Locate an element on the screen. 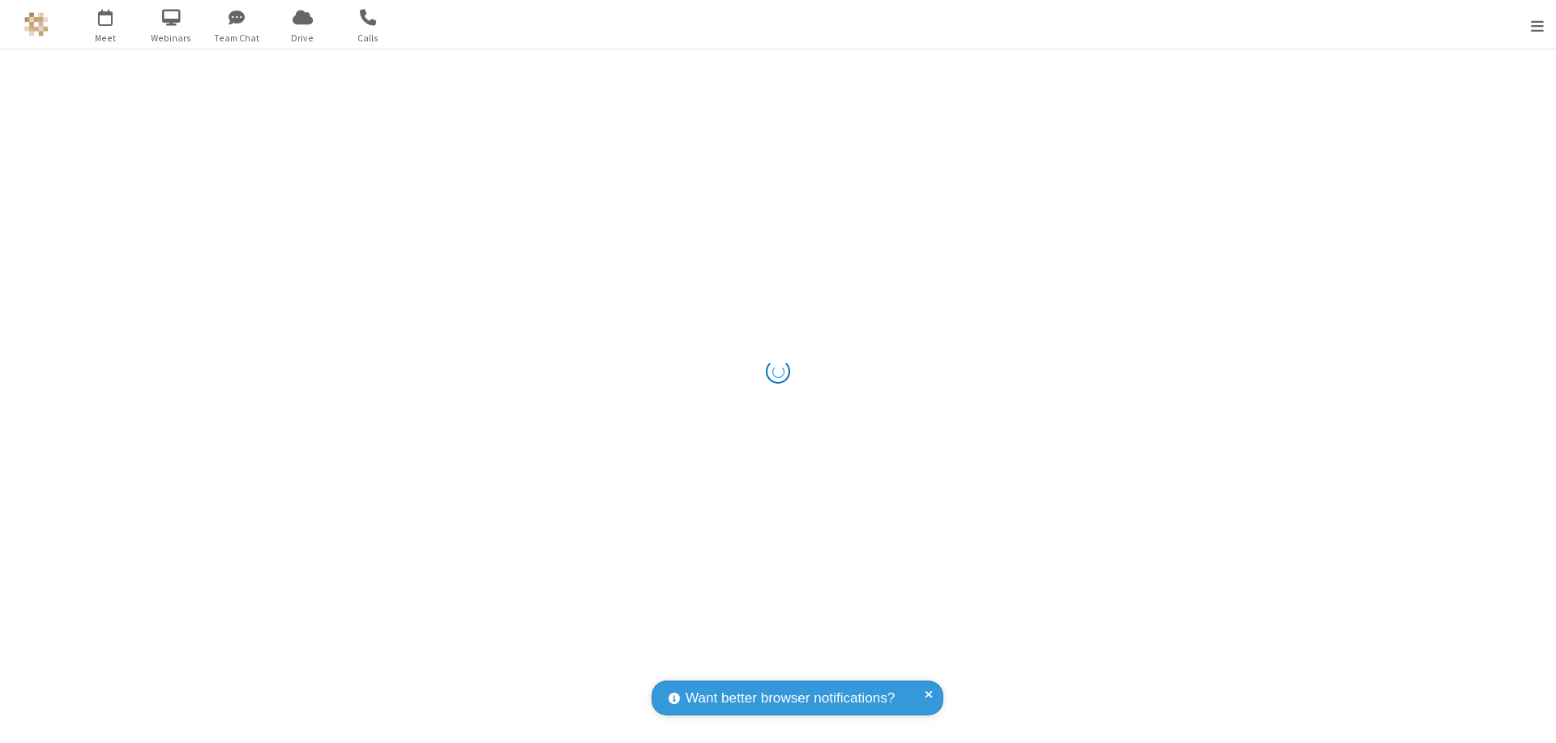  span: Webinars is located at coordinates (171, 38).